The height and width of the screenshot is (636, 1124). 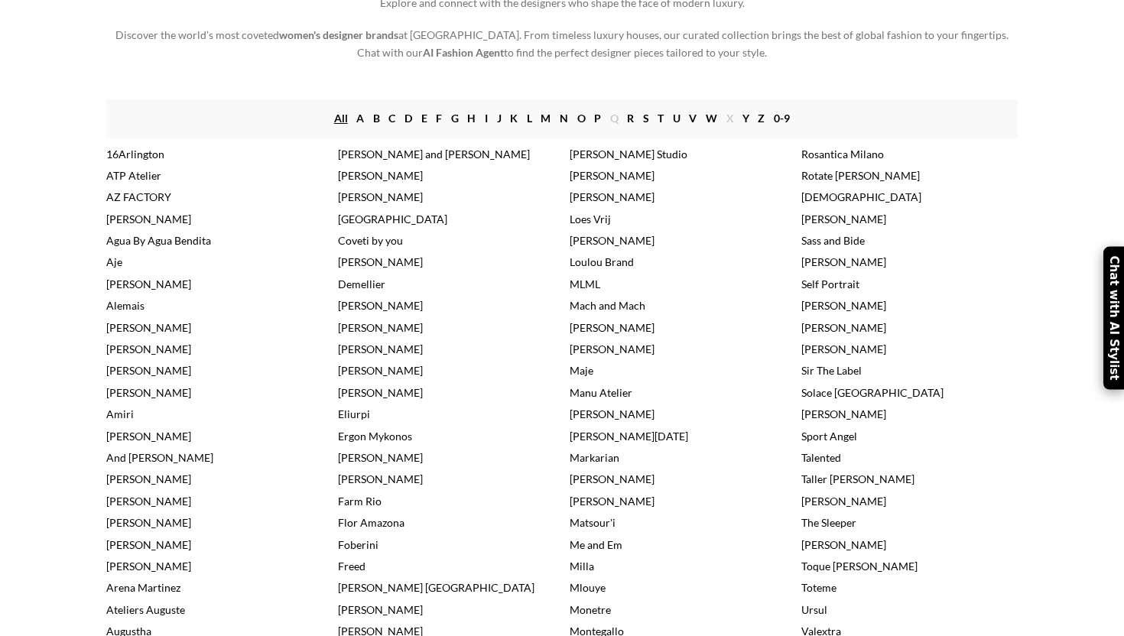 What do you see at coordinates (339, 34) in the screenshot?
I see `strong: women's designer brands` at bounding box center [339, 34].